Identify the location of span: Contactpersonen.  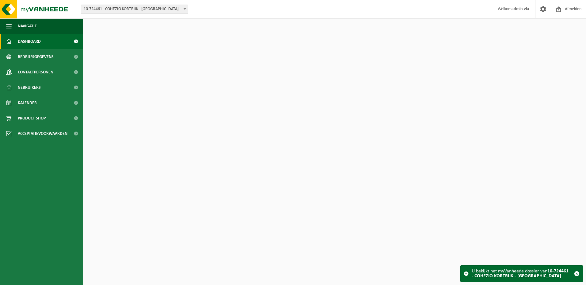
(36, 72).